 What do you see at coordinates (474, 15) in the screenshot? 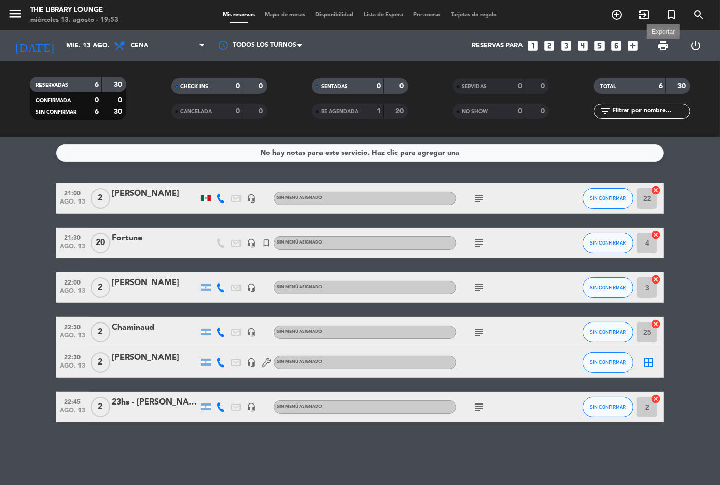
I see `span: Tarjetas de regalo` at bounding box center [474, 15].